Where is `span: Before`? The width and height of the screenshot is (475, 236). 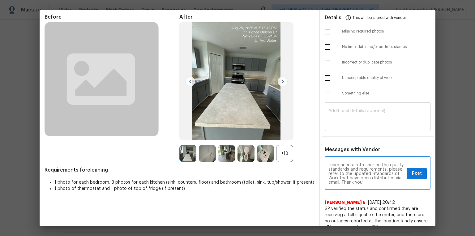 span: Before is located at coordinates (112, 17).